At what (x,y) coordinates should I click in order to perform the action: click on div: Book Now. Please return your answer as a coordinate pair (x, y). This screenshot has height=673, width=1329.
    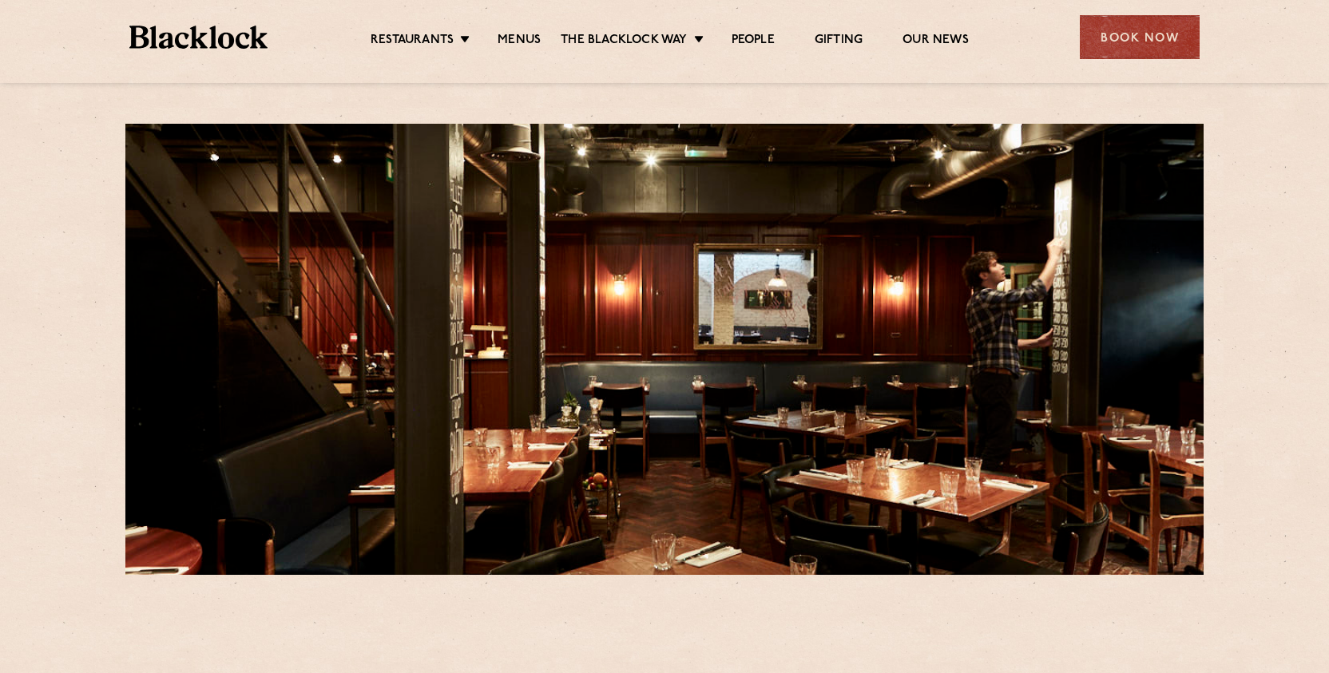
    Looking at the image, I should click on (1140, 37).